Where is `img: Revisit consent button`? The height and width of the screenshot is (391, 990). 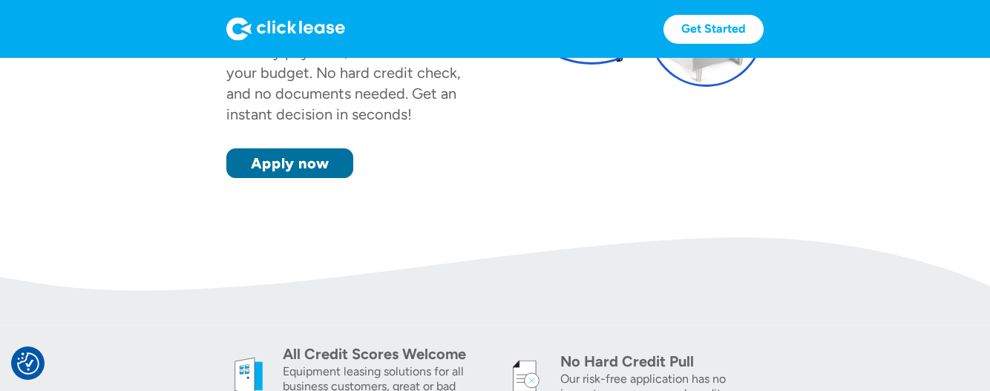 img: Revisit consent button is located at coordinates (28, 364).